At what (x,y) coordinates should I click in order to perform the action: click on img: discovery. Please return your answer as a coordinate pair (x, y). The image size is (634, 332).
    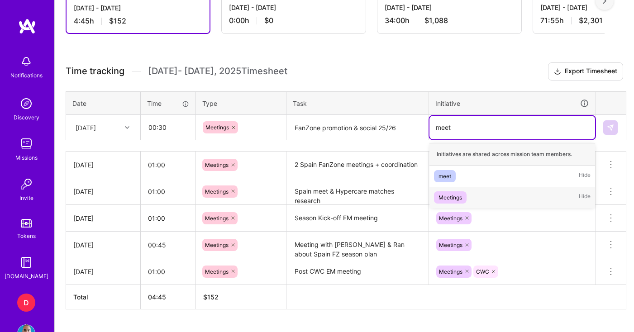
    Looking at the image, I should click on (26, 104).